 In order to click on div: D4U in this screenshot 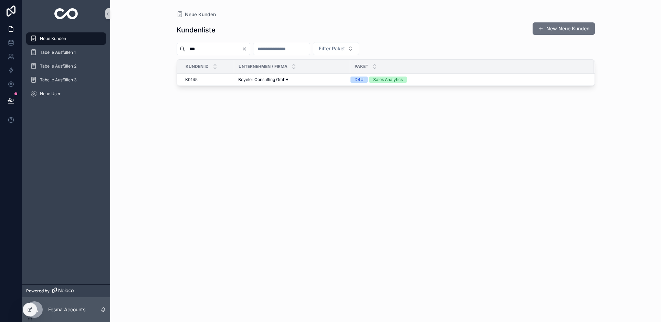, I will do `click(359, 80)`.